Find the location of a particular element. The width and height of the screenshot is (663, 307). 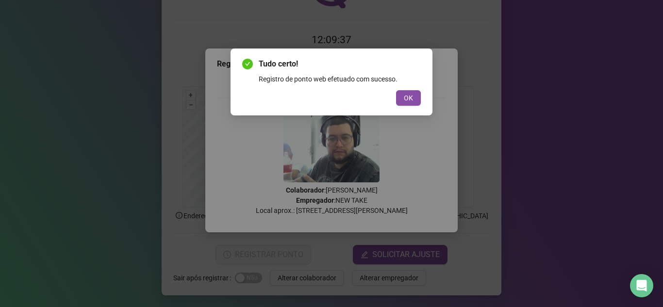

span: check-circle is located at coordinates (247, 64).